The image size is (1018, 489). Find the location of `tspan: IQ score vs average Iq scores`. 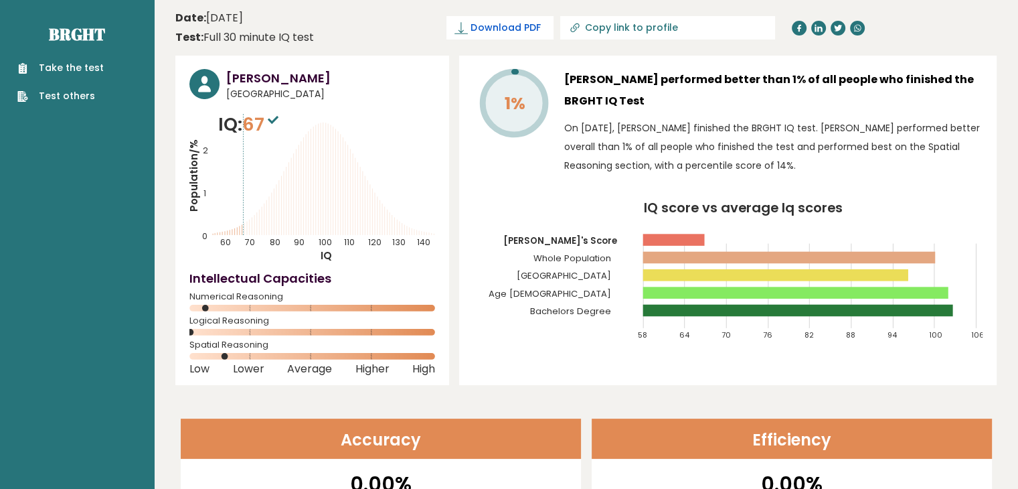

tspan: IQ score vs average Iq scores is located at coordinates (743, 207).